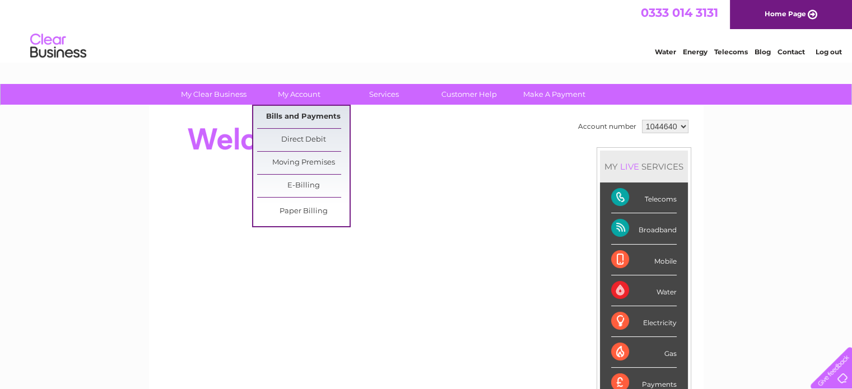 The image size is (852, 389). What do you see at coordinates (762, 52) in the screenshot?
I see `a: Blog` at bounding box center [762, 52].